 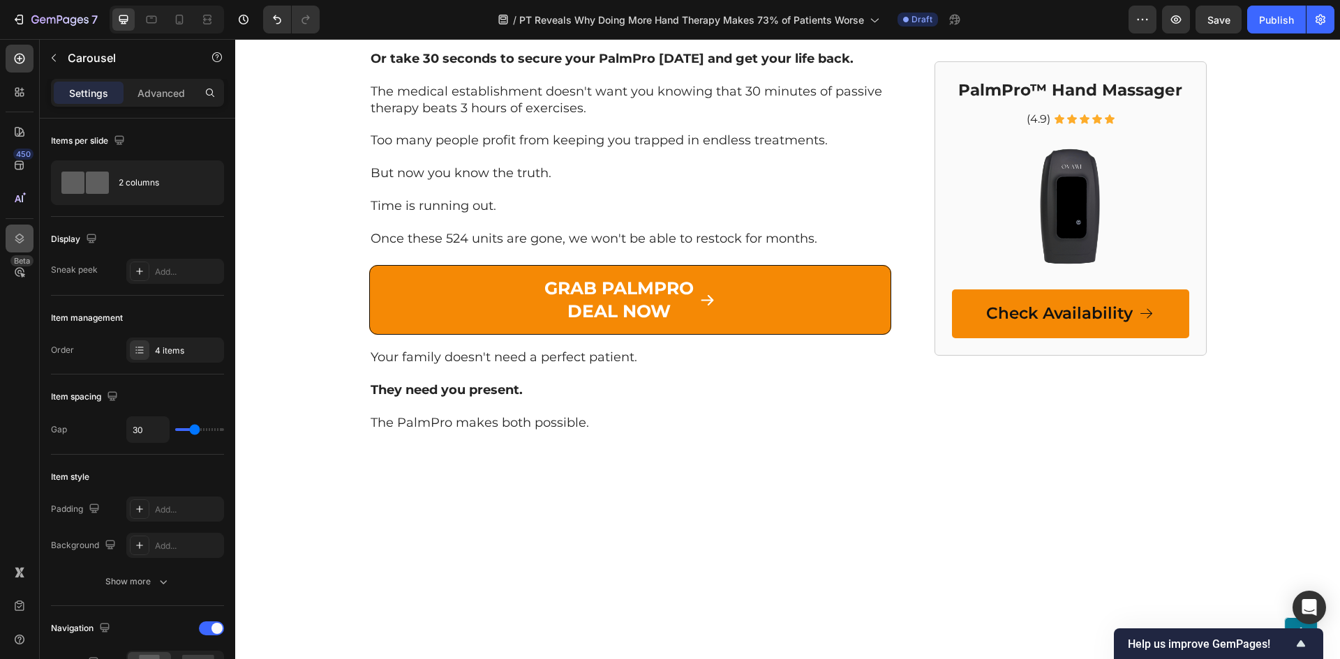 What do you see at coordinates (1309, 608) in the screenshot?
I see `div: Open Intercom Messenger` at bounding box center [1309, 608].